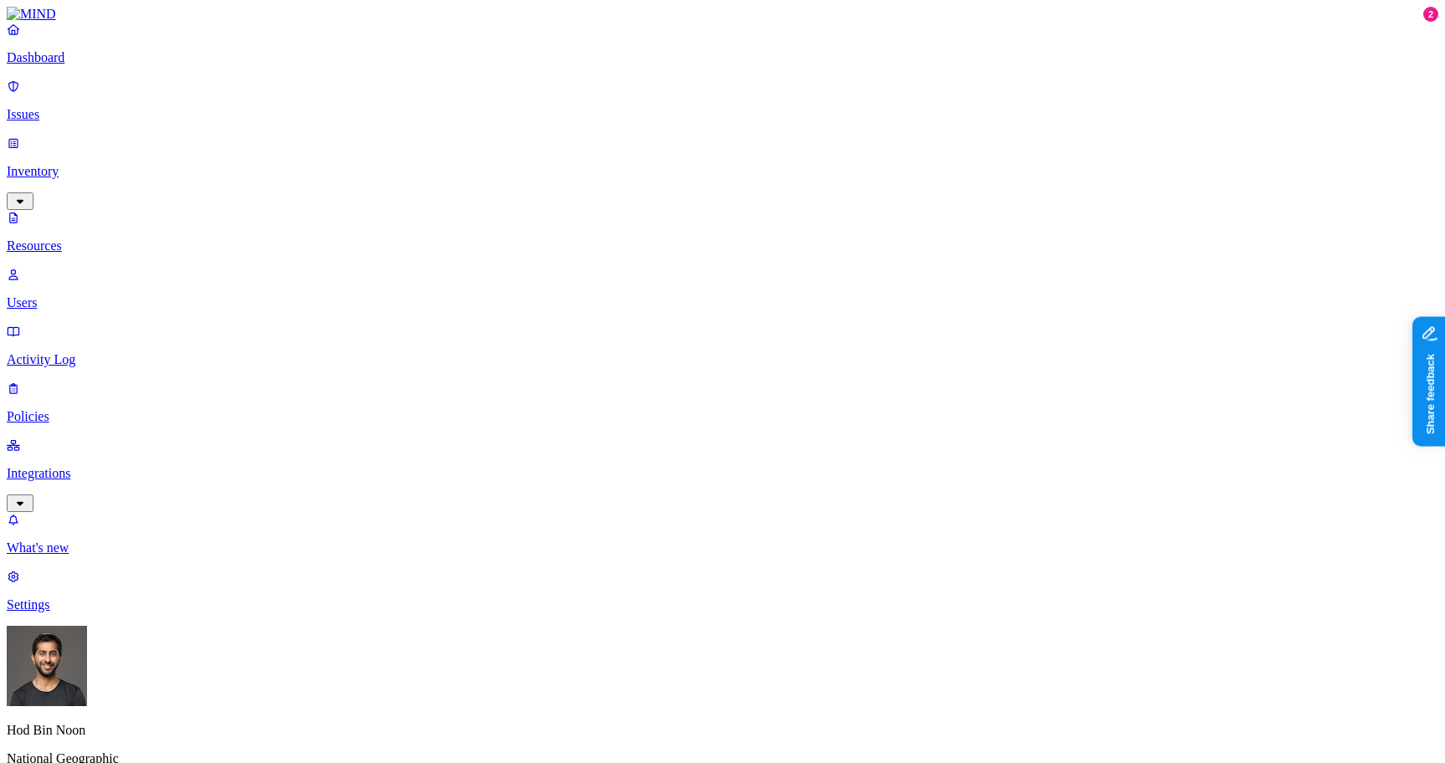  Describe the element at coordinates (722, 605) in the screenshot. I see `p: Settings` at that location.